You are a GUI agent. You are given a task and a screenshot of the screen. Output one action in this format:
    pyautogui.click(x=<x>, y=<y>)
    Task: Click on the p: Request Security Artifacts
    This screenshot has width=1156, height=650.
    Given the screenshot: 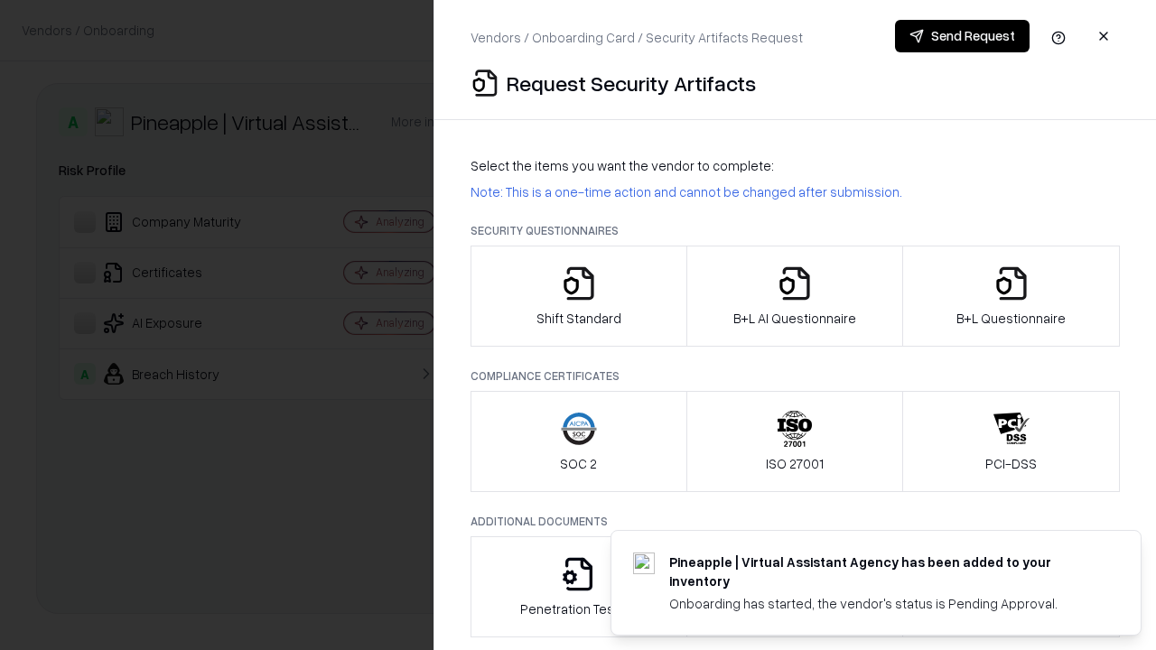 What is the action you would take?
    pyautogui.click(x=631, y=83)
    